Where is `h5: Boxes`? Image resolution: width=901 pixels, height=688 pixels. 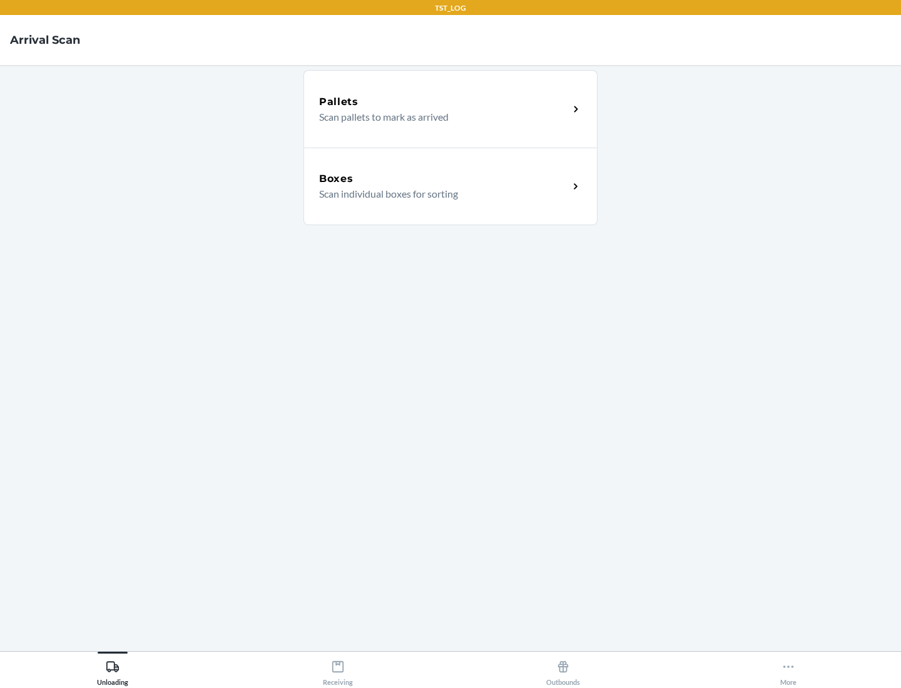
h5: Boxes is located at coordinates (336, 179).